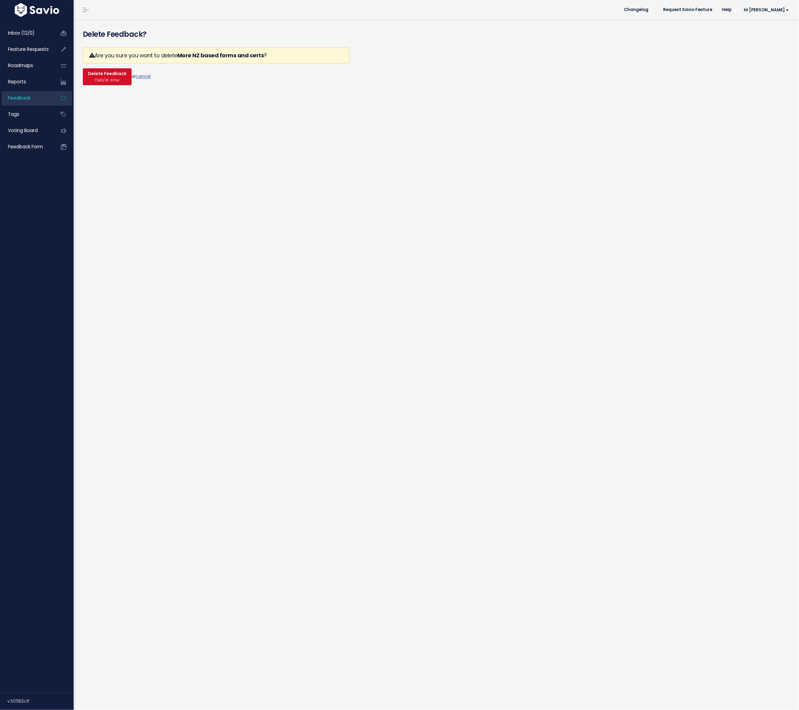 The width and height of the screenshot is (799, 710). What do you see at coordinates (436, 34) in the screenshot?
I see `h4: Delete Feedback?` at bounding box center [436, 34].